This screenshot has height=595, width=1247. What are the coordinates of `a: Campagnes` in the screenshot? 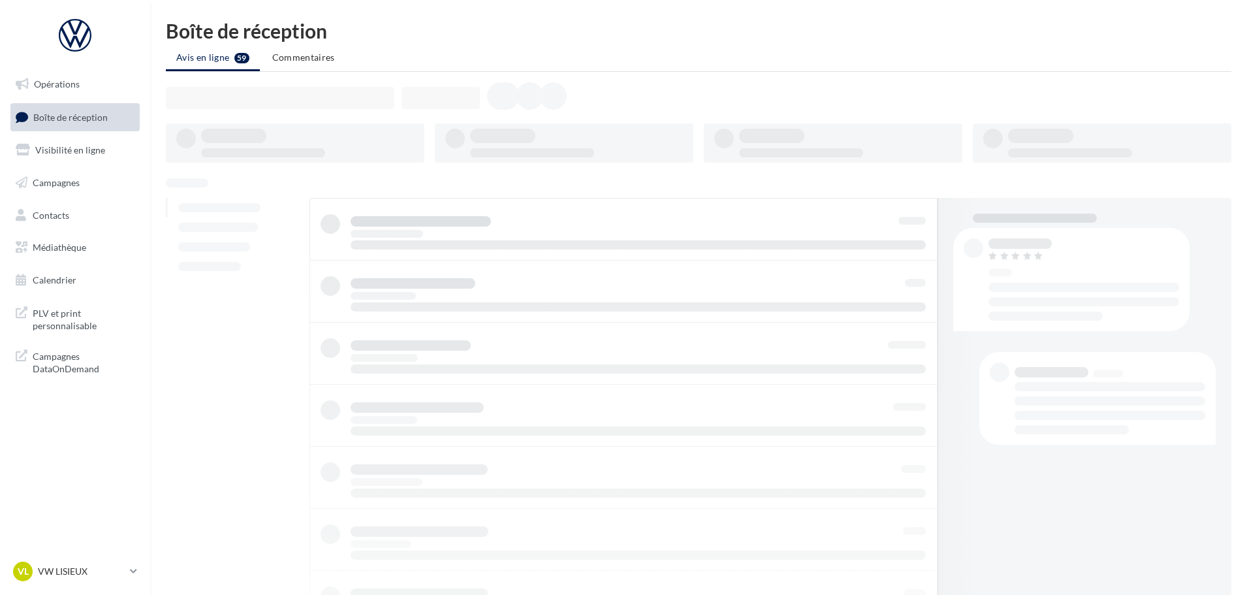 It's located at (75, 183).